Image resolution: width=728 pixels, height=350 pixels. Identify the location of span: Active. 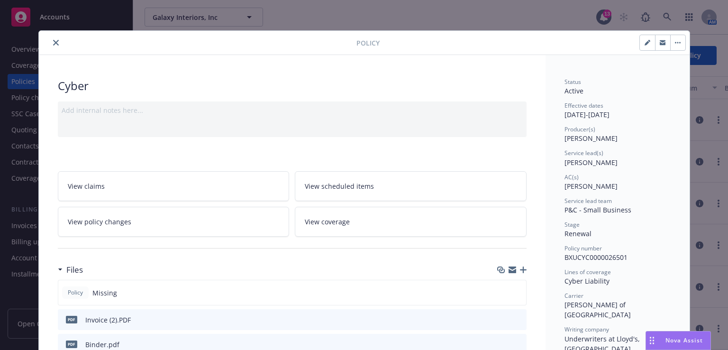
(574, 90).